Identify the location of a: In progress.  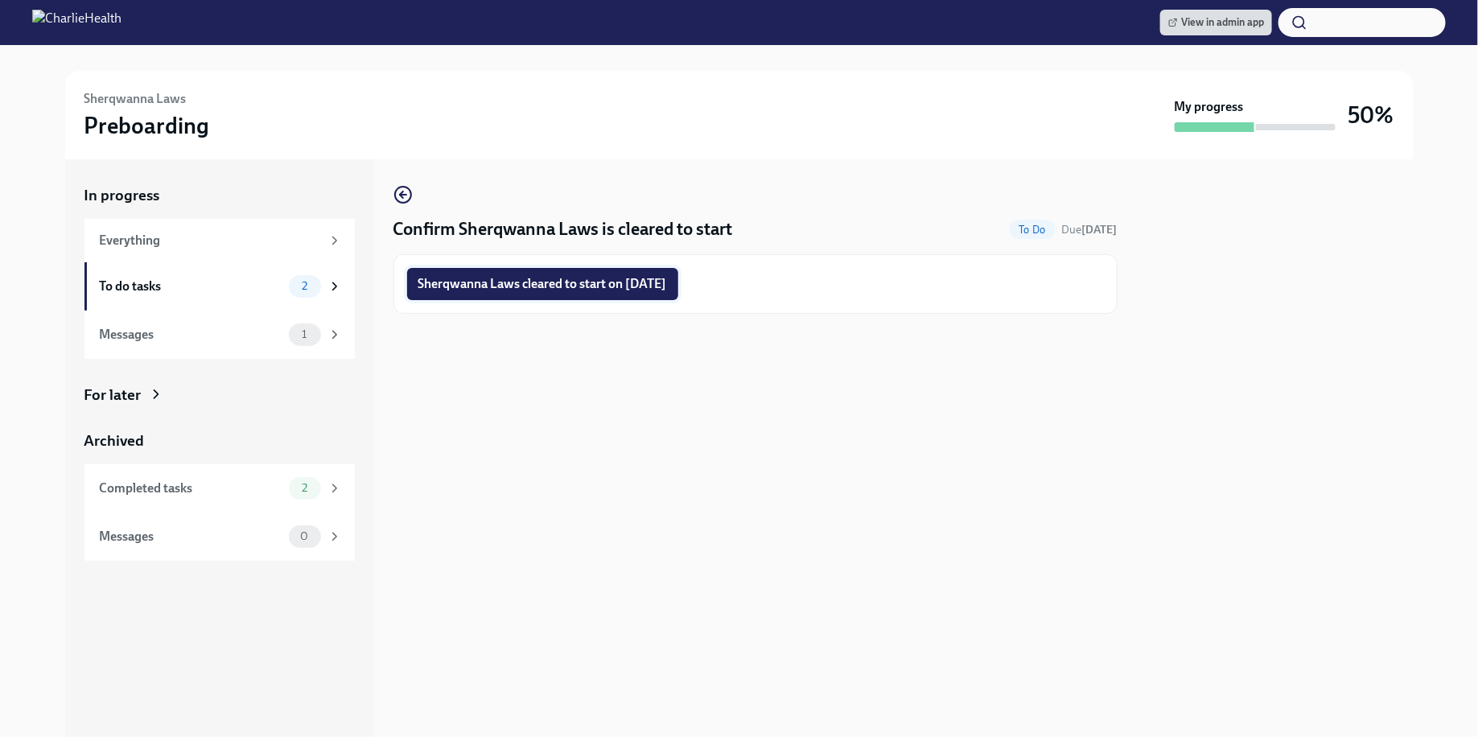
(220, 196).